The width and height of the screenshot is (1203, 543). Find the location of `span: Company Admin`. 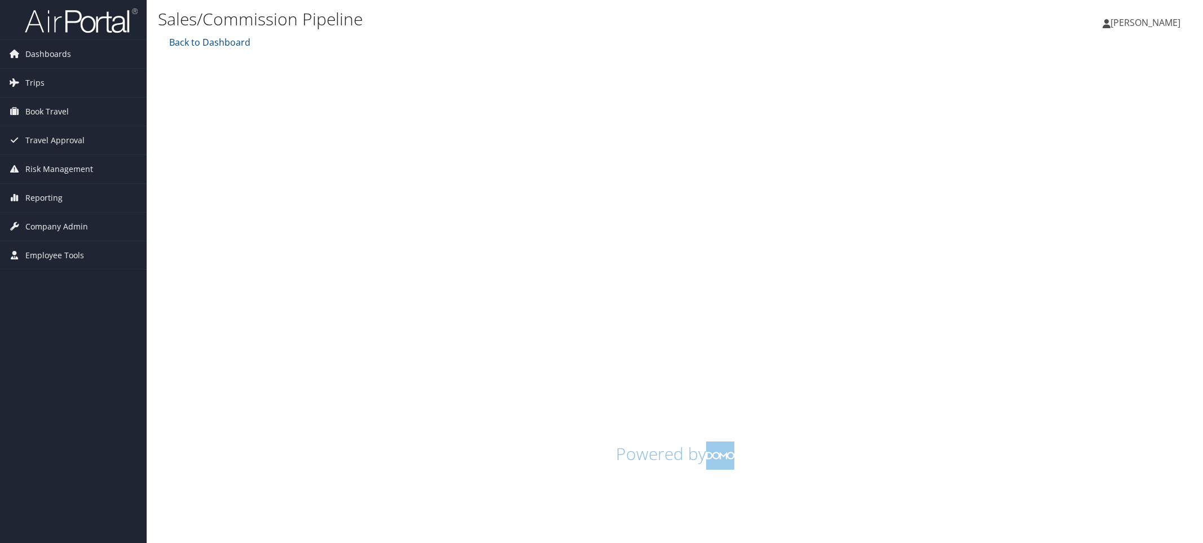

span: Company Admin is located at coordinates (56, 227).